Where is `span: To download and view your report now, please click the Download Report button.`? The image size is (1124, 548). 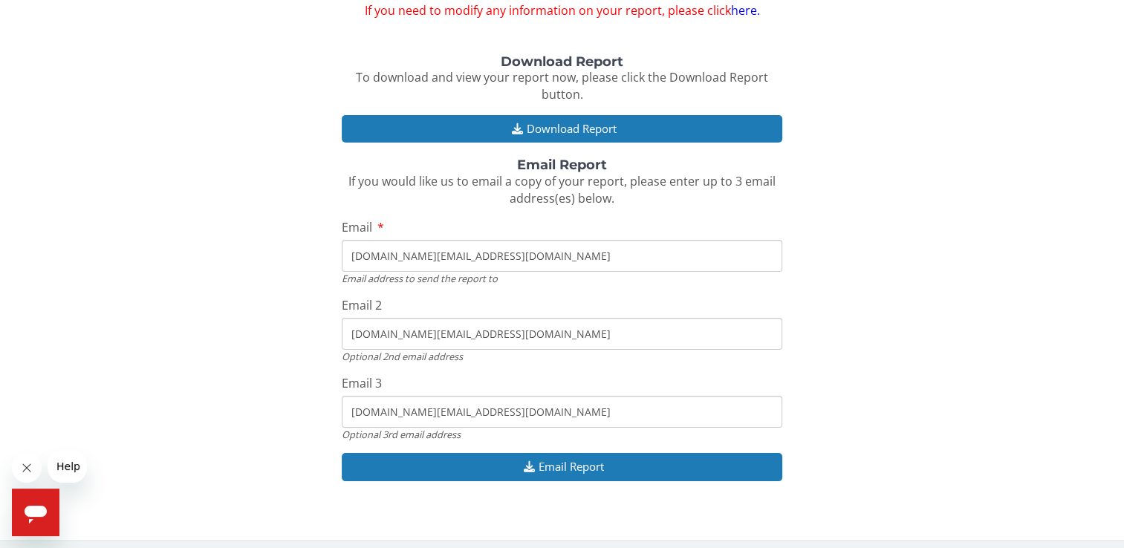 span: To download and view your report now, please click the Download Report button. is located at coordinates (562, 85).